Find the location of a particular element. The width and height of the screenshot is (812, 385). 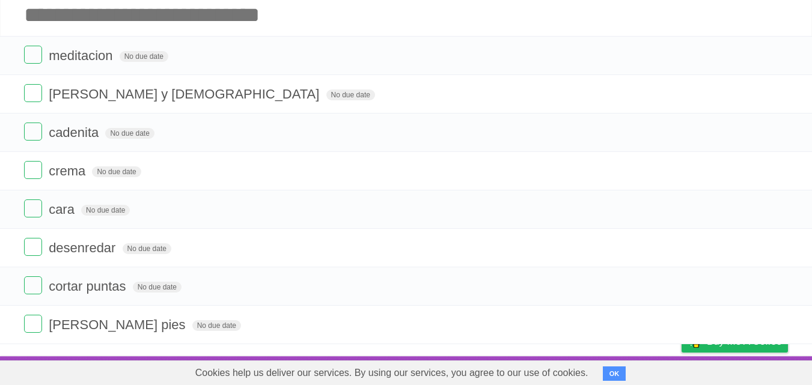

span: cara is located at coordinates (63, 209).